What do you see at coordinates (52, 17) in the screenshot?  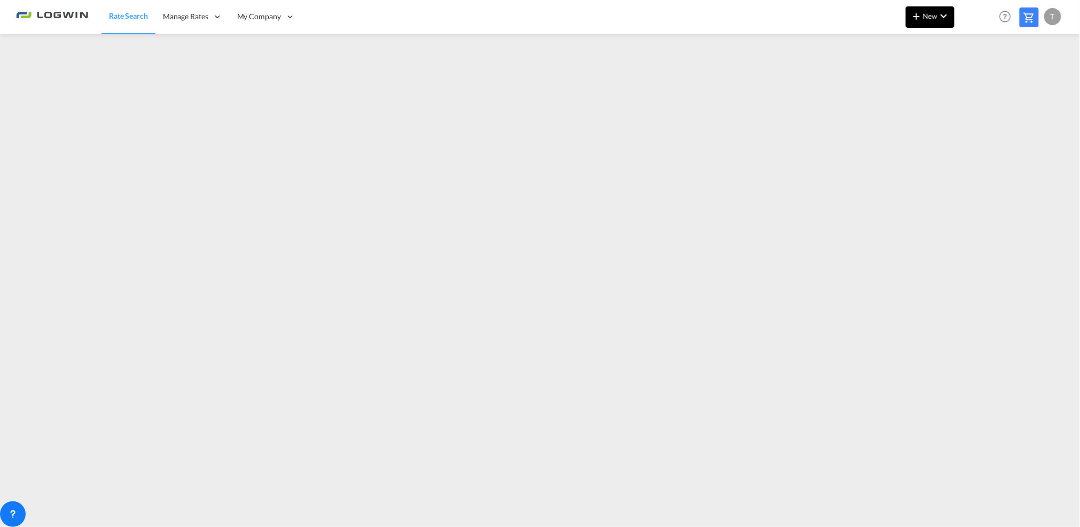 I see `img: 2761ae10d95411efa20a1f5e0282d2d7.png` at bounding box center [52, 17].